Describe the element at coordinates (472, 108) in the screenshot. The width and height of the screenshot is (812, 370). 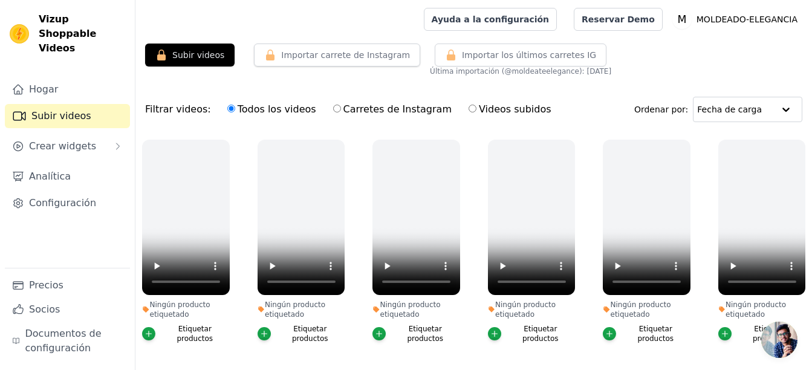
I see `input: Videos subidos` at that location.